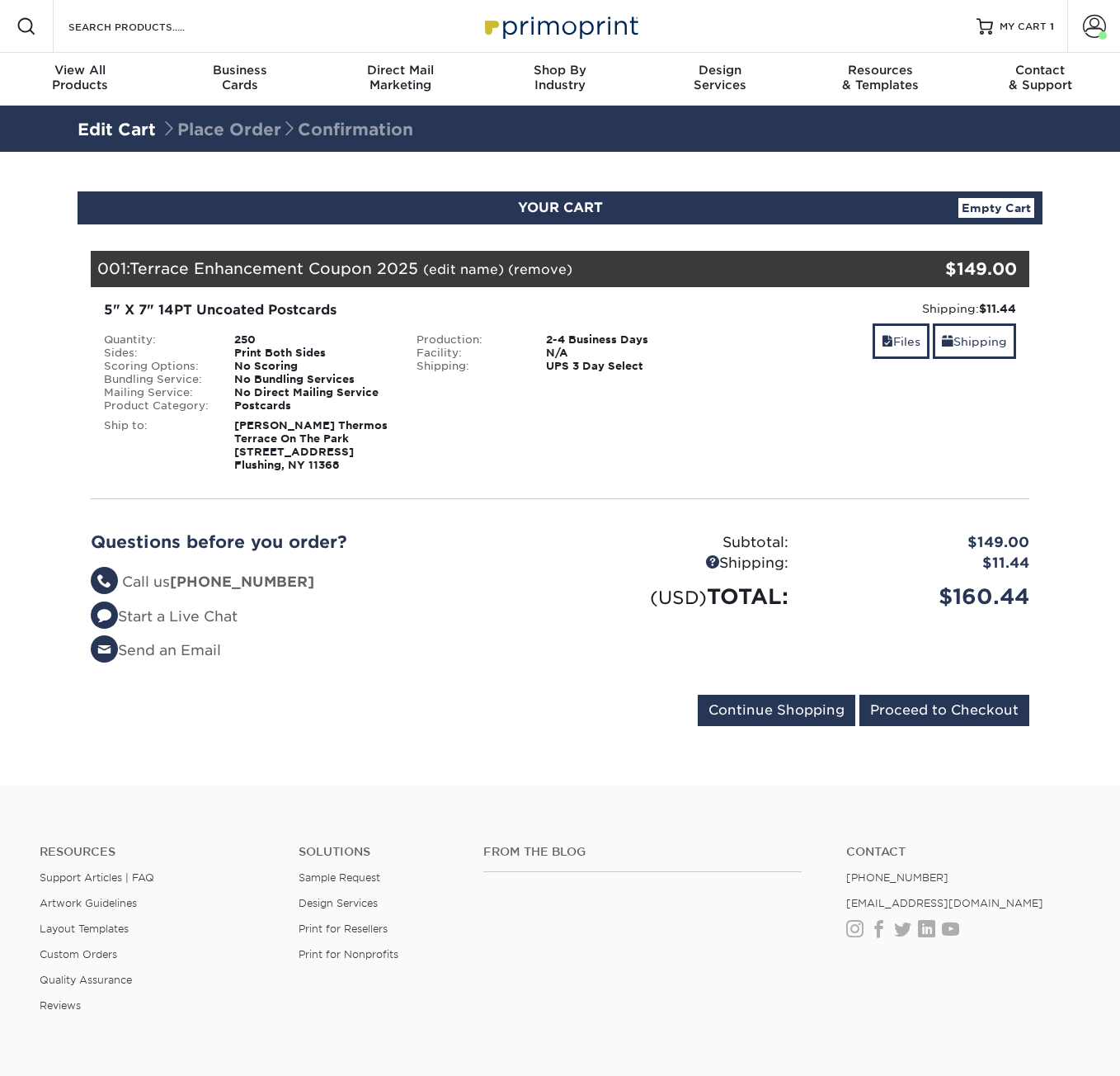 The width and height of the screenshot is (1120, 1076). What do you see at coordinates (888, 341) in the screenshot?
I see `span: files` at bounding box center [888, 341].